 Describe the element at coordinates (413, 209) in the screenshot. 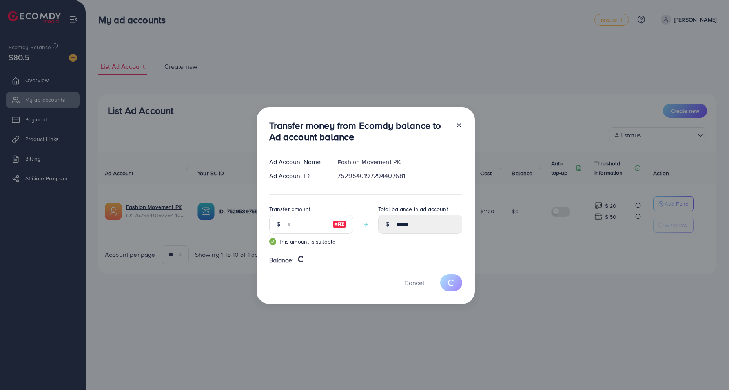

I see `label: Total balance in ad account` at that location.